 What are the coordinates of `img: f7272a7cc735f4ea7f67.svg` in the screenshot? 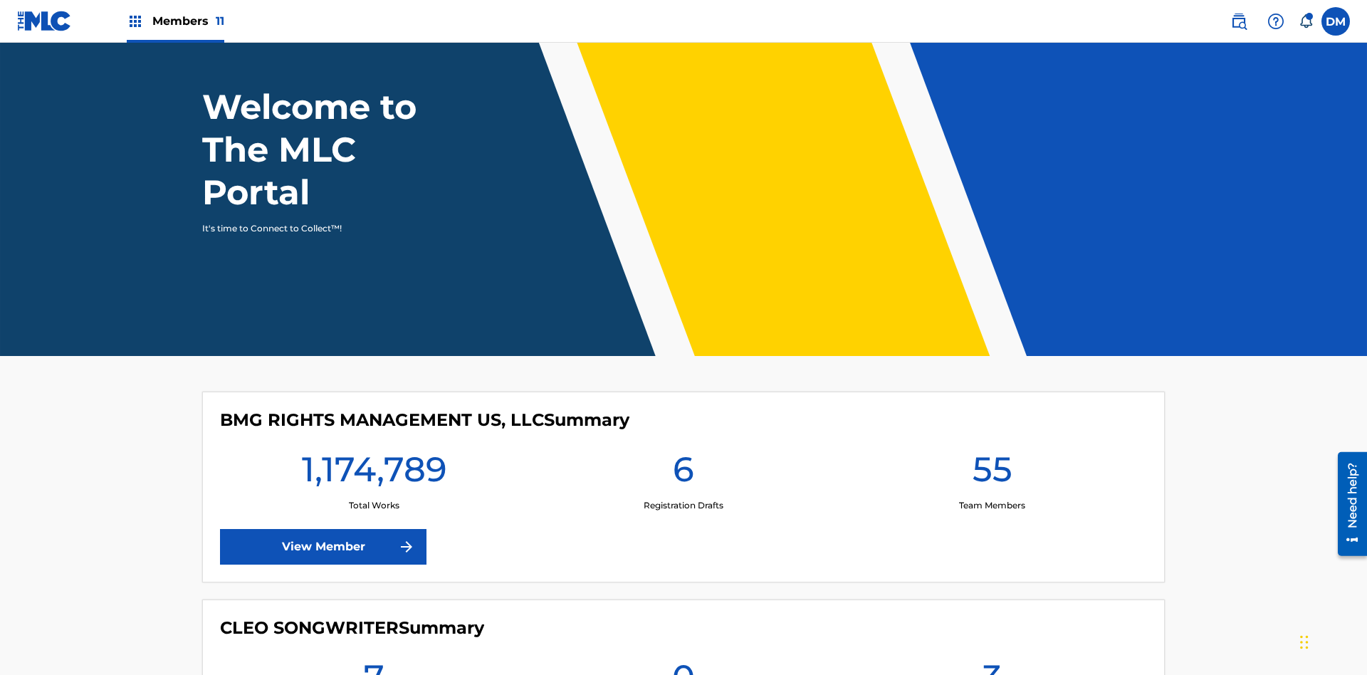 It's located at (406, 547).